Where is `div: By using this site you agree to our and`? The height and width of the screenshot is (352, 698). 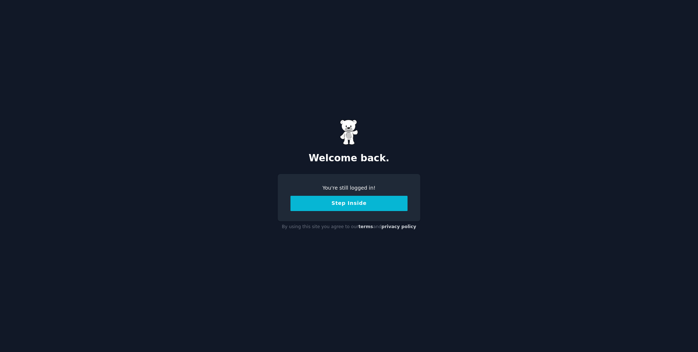
div: By using this site you agree to our and is located at coordinates (349, 227).